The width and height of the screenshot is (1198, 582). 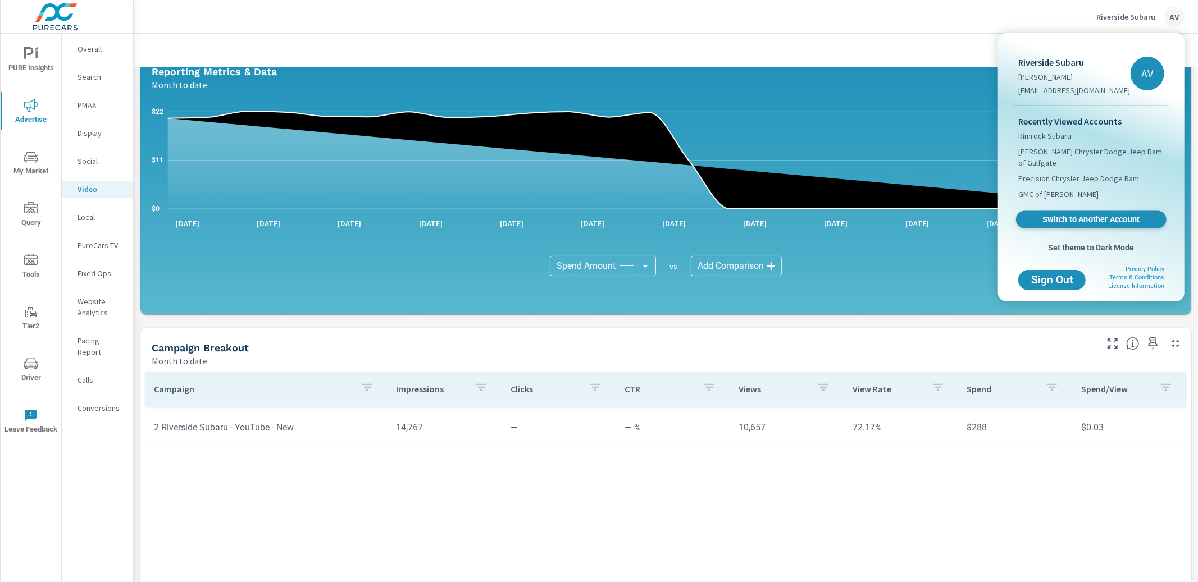 I want to click on span: Switch to Another Account, so click(x=1090, y=220).